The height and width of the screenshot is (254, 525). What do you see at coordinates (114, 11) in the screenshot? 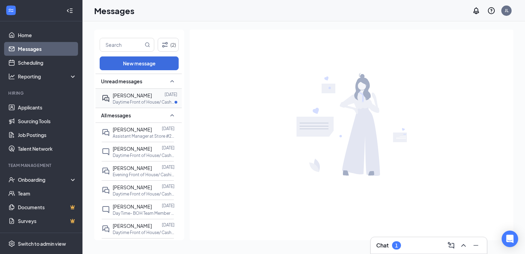
I see `h1: Messages` at bounding box center [114, 11].